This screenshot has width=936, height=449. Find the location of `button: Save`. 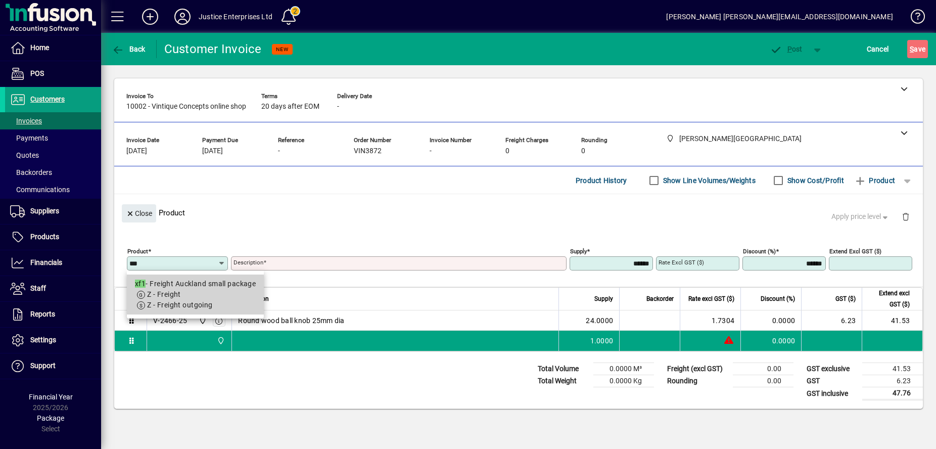

button: Save is located at coordinates (917, 49).